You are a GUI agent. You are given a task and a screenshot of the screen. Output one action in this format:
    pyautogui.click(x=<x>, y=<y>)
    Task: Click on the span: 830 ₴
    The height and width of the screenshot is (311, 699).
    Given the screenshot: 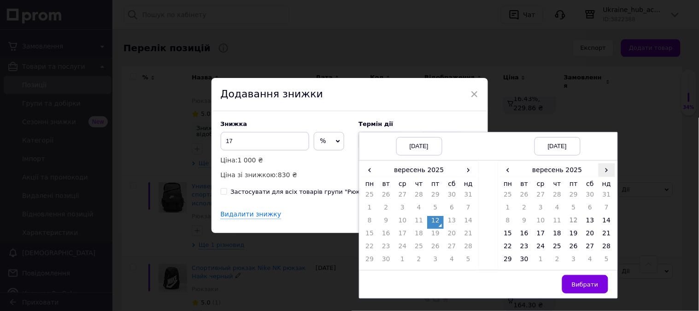 What is the action you would take?
    pyautogui.click(x=288, y=175)
    